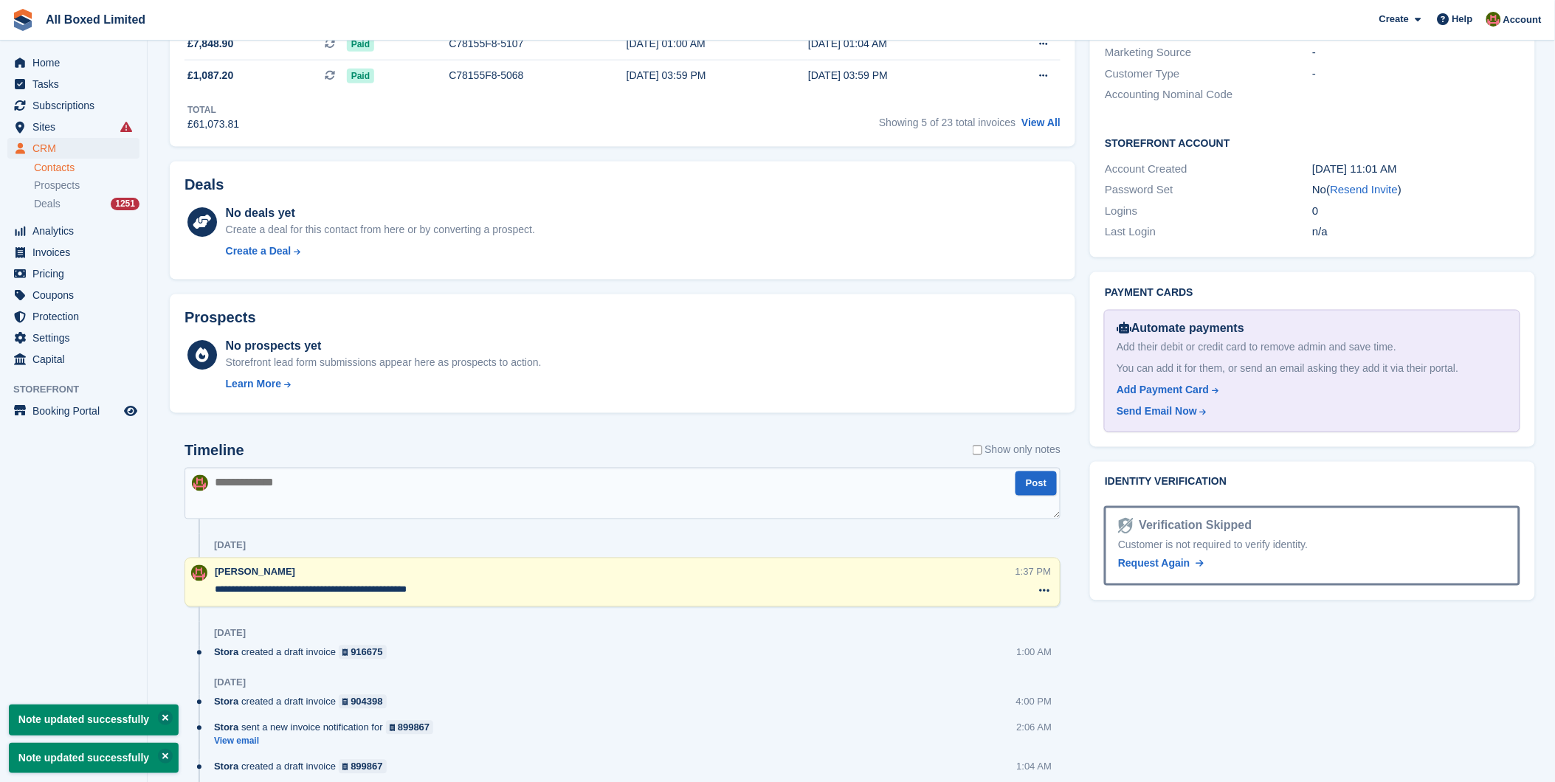 The image size is (1555, 782). Describe the element at coordinates (77, 63) in the screenshot. I see `span: Home` at that location.